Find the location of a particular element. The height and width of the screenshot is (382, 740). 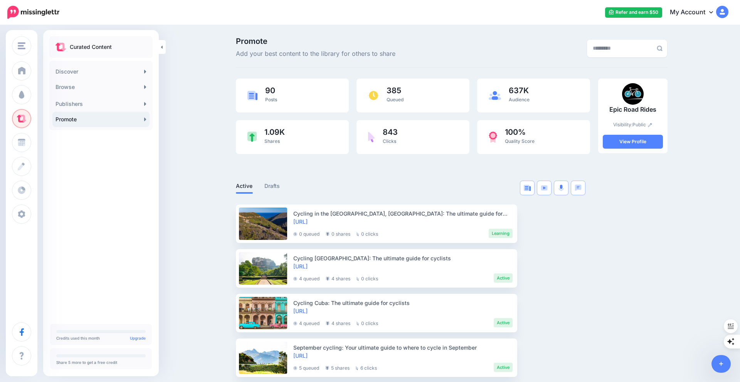

li: 0 shares is located at coordinates (338, 234).